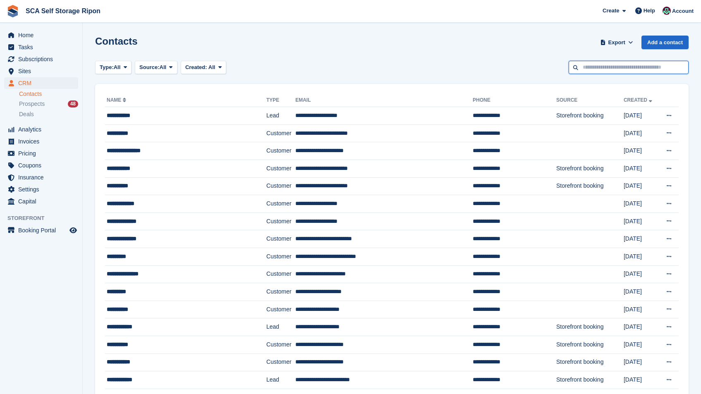  Describe the element at coordinates (13, 11) in the screenshot. I see `img: stora-icon-8386f47178a22dfd0bd8f6a31ec36ba5ce8667c1dd55bd0f319d3a0aa187defe.svg` at that location.